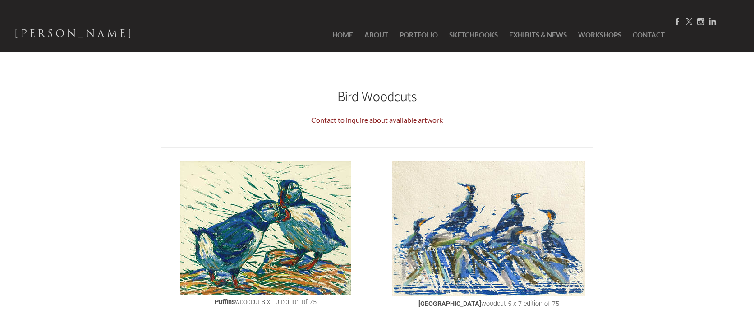 Image resolution: width=754 pixels, height=314 pixels. What do you see at coordinates (700, 22) in the screenshot?
I see `a: Instagram` at bounding box center [700, 22].